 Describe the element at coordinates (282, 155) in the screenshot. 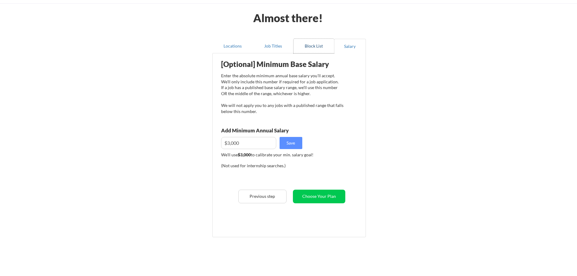

I see `div: We'll use to calibrate your min. salary goal!` at that location.